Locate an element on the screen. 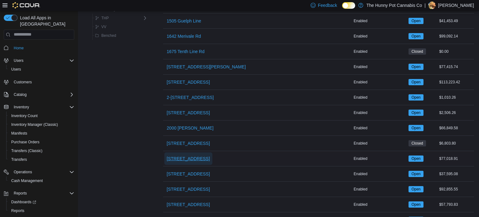  div: $1,010.26 is located at coordinates (456, 97).